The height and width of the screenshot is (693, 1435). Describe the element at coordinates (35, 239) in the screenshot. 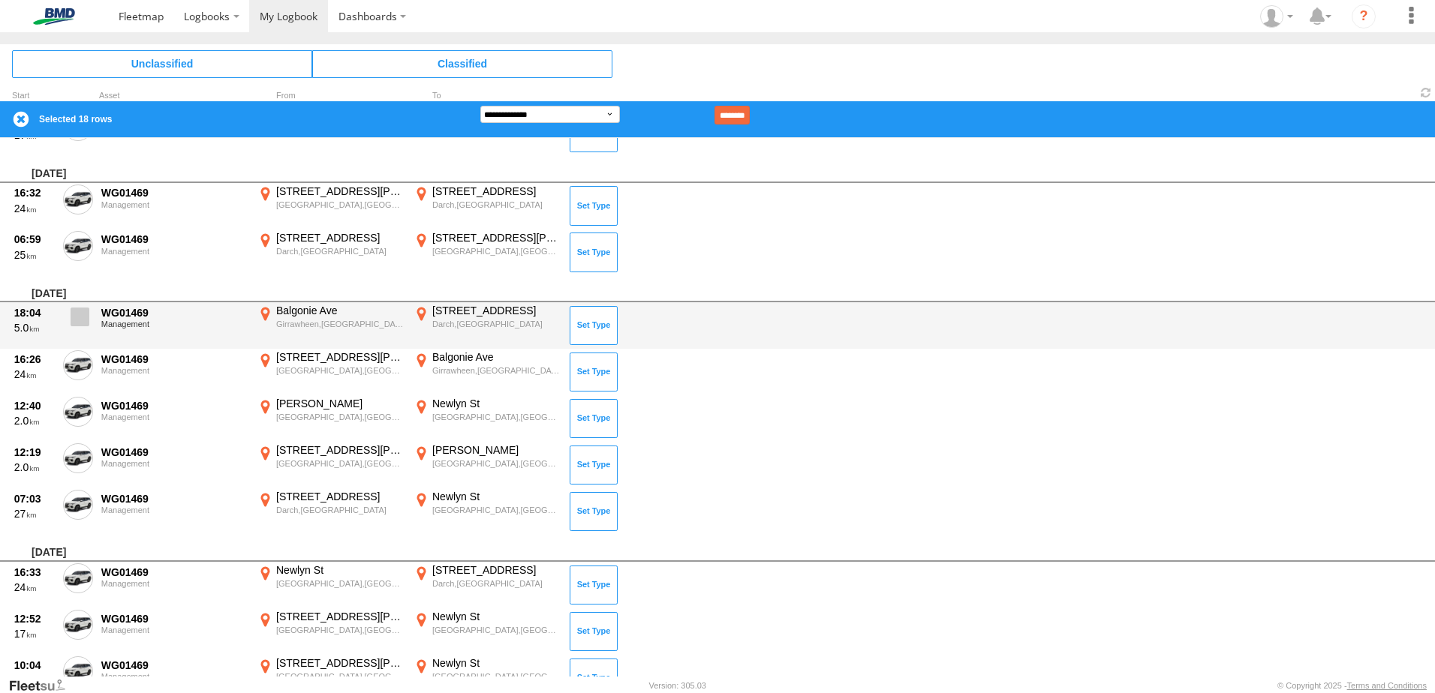

I see `div: 06:59` at that location.